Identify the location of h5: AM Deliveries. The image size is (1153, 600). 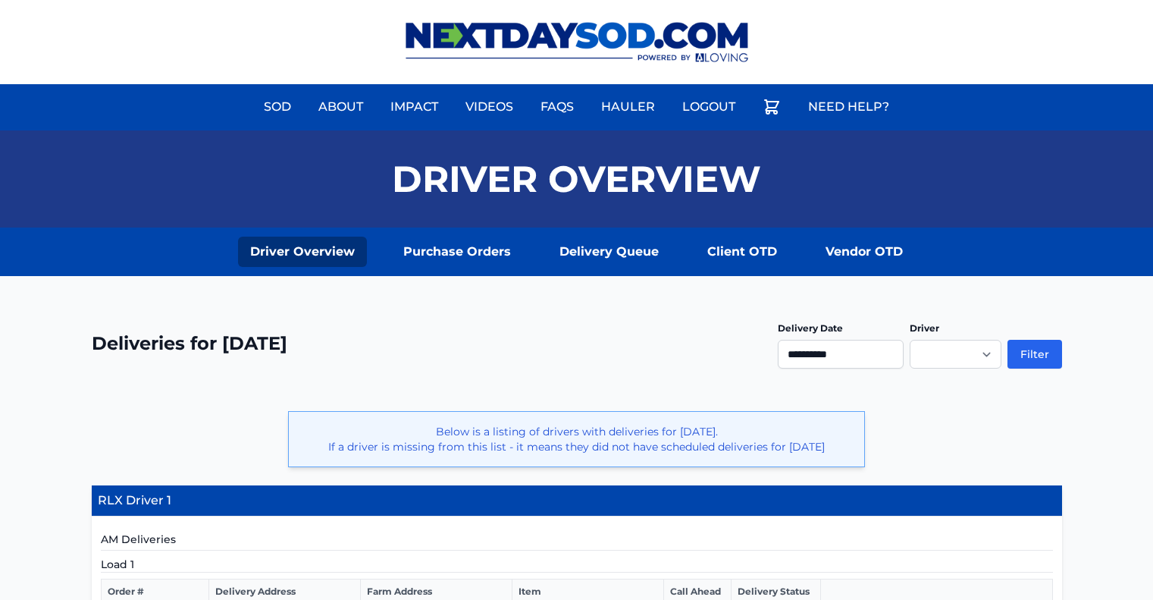
(577, 541).